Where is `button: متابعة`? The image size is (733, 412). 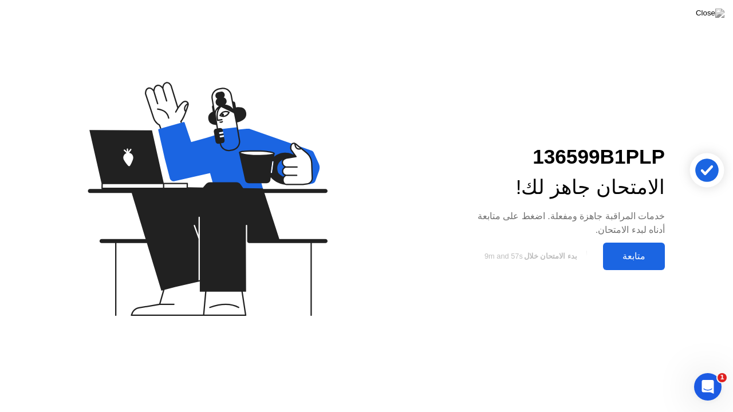
button: متابعة is located at coordinates (634, 257).